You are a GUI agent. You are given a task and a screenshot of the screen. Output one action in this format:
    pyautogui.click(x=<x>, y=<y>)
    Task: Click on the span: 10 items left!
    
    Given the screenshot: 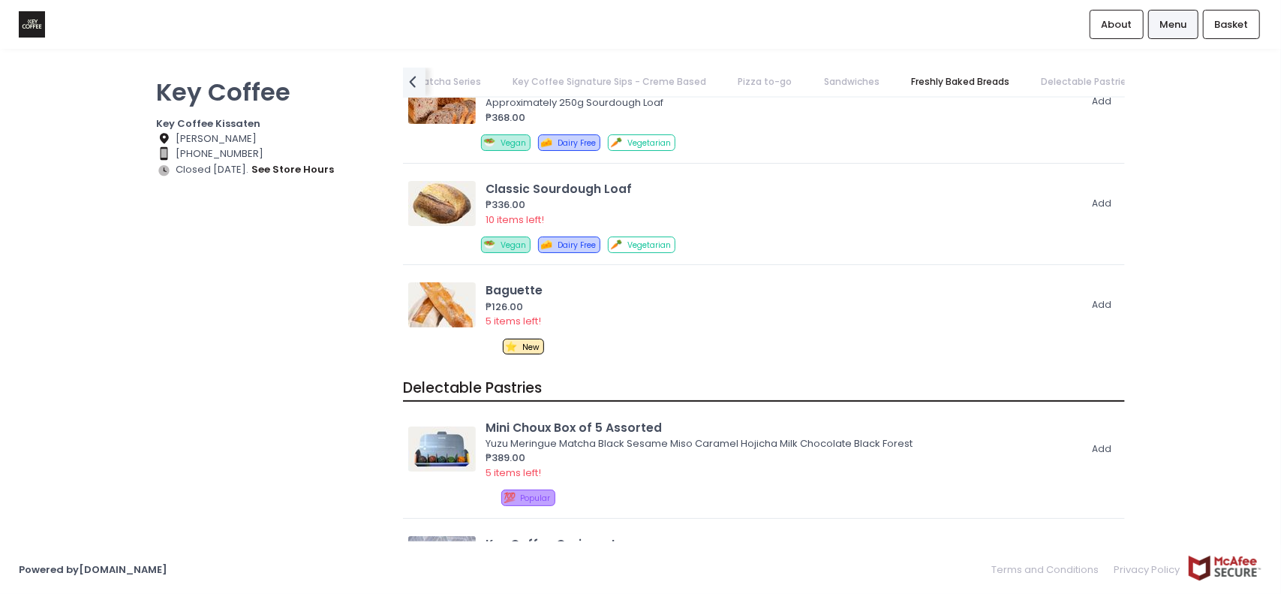 What is the action you would take?
    pyautogui.click(x=515, y=219)
    